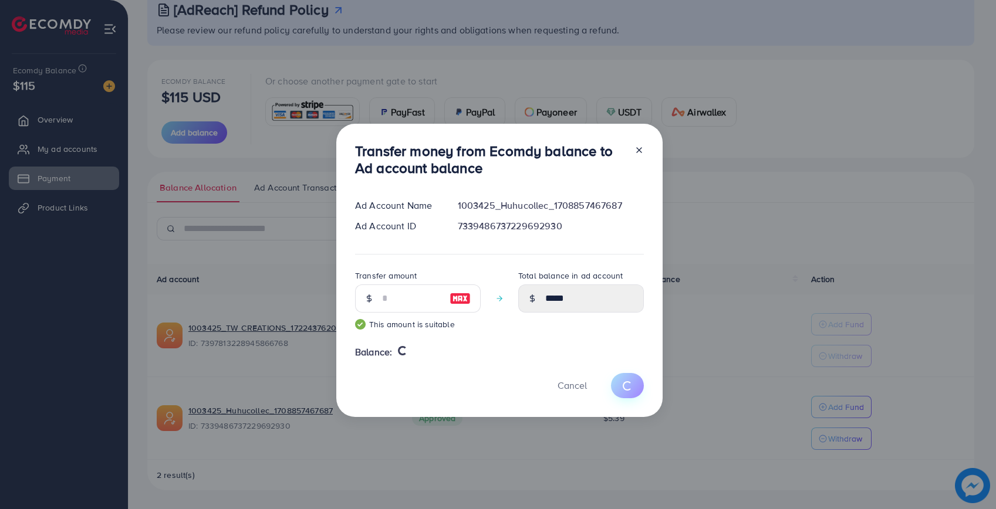 This screenshot has width=996, height=509. I want to click on div: Ad Account ID, so click(397, 226).